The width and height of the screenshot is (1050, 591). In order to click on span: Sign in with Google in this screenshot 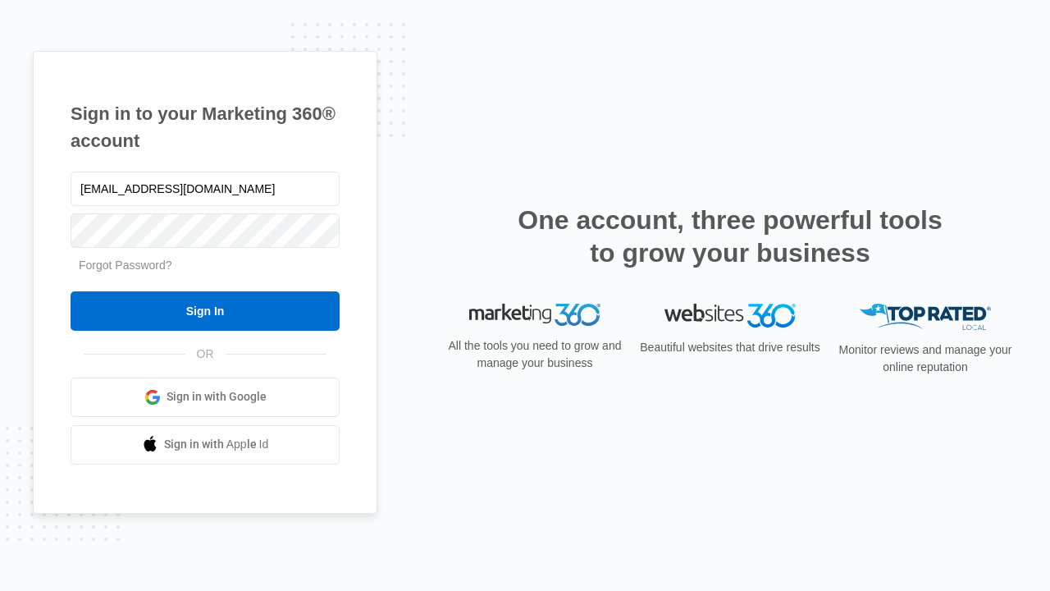, I will do `click(217, 396)`.